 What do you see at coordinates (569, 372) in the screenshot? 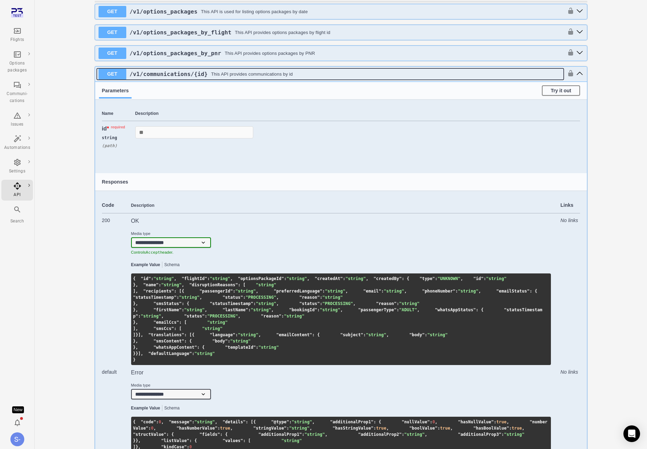
I see `i: No links` at bounding box center [569, 372].